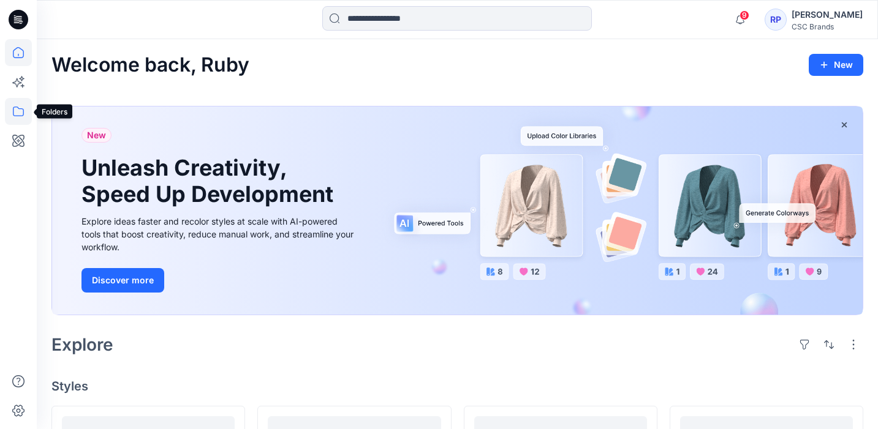 This screenshot has width=878, height=429. Describe the element at coordinates (836, 65) in the screenshot. I see `button: New` at that location.